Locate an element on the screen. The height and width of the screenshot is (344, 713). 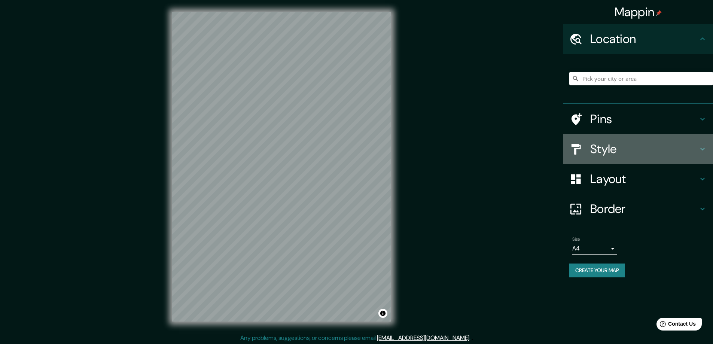
div: Location is located at coordinates (638, 39).